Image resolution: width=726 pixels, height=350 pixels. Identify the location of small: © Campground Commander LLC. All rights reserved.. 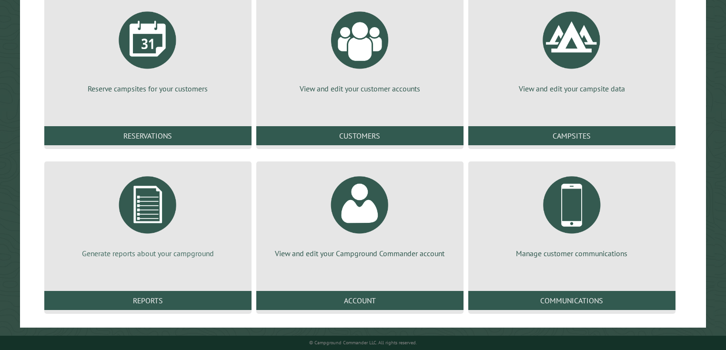
(363, 342).